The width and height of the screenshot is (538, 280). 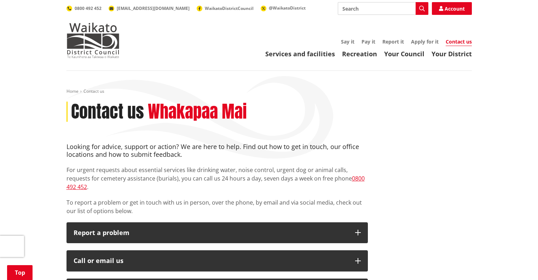 I want to click on a: Say it, so click(x=348, y=41).